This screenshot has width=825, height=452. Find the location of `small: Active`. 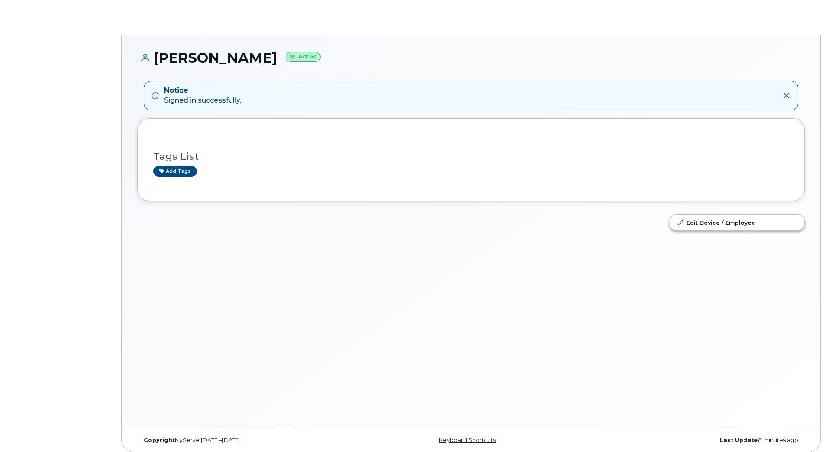

small: Active is located at coordinates (303, 57).